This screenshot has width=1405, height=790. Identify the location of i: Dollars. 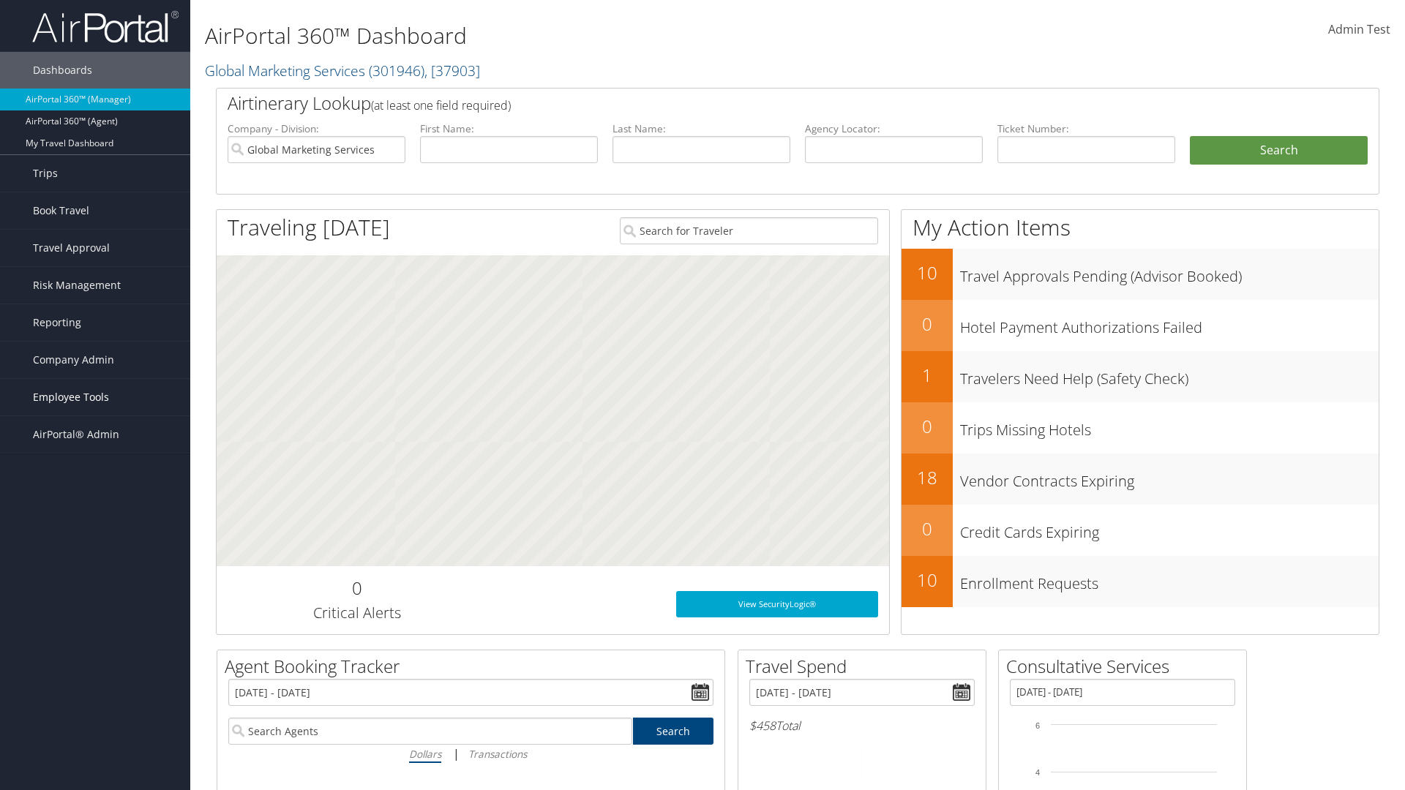
(425, 754).